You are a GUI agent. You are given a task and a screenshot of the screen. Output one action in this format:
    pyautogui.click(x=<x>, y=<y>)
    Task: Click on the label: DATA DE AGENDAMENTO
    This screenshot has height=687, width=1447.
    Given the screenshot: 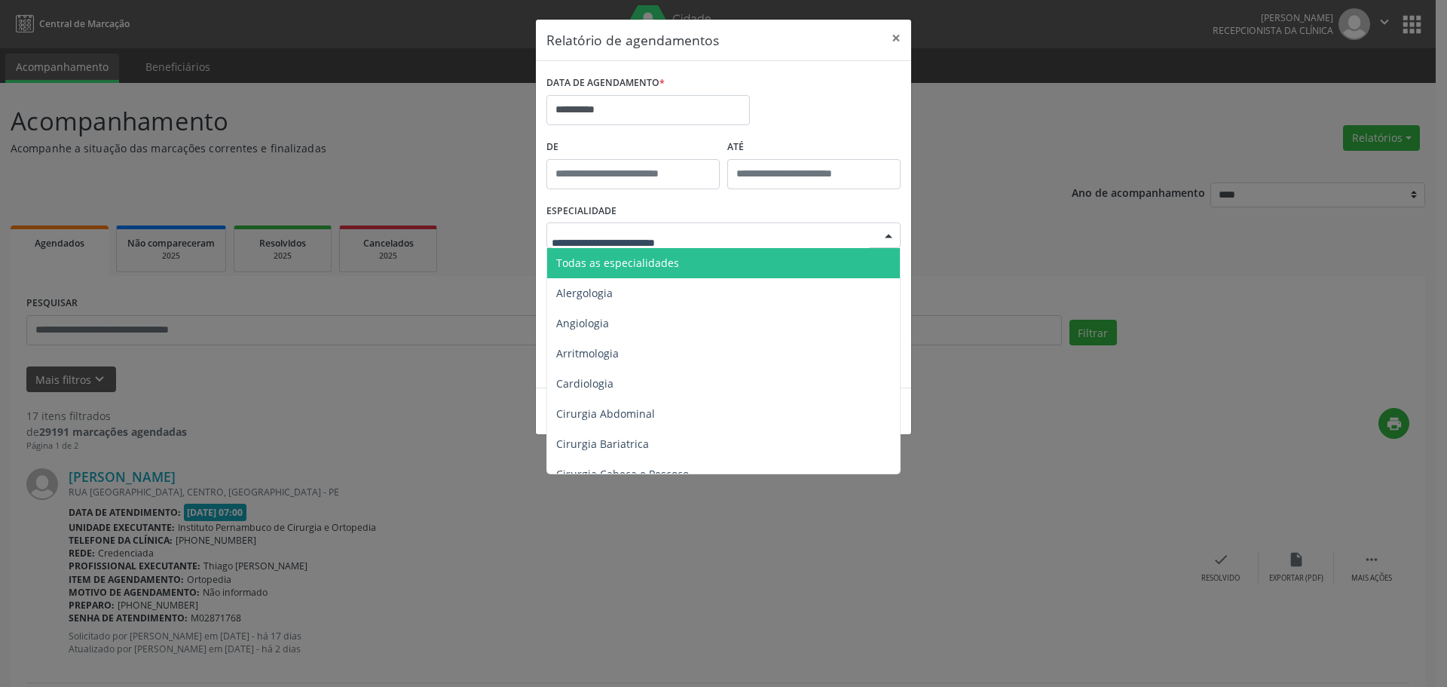 What is the action you would take?
    pyautogui.click(x=605, y=83)
    